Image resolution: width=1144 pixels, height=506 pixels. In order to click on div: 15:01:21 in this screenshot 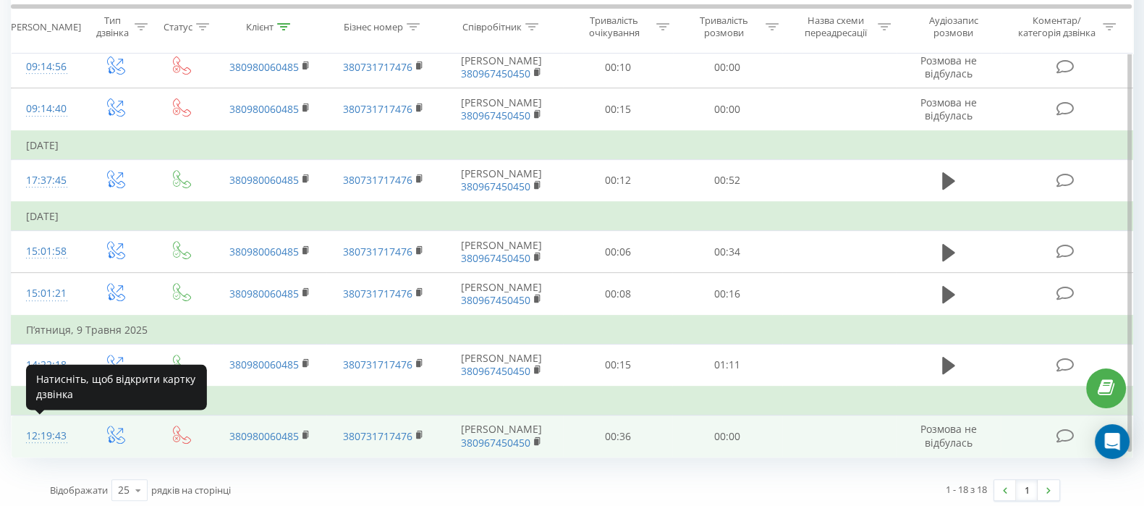, I will do `click(46, 293)`.